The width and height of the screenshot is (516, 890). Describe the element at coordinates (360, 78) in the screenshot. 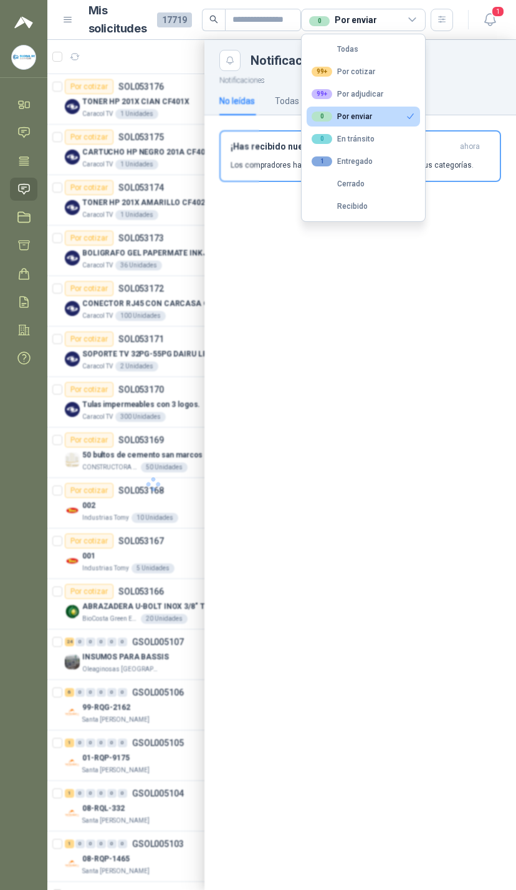

I see `p: Notificaciones` at that location.